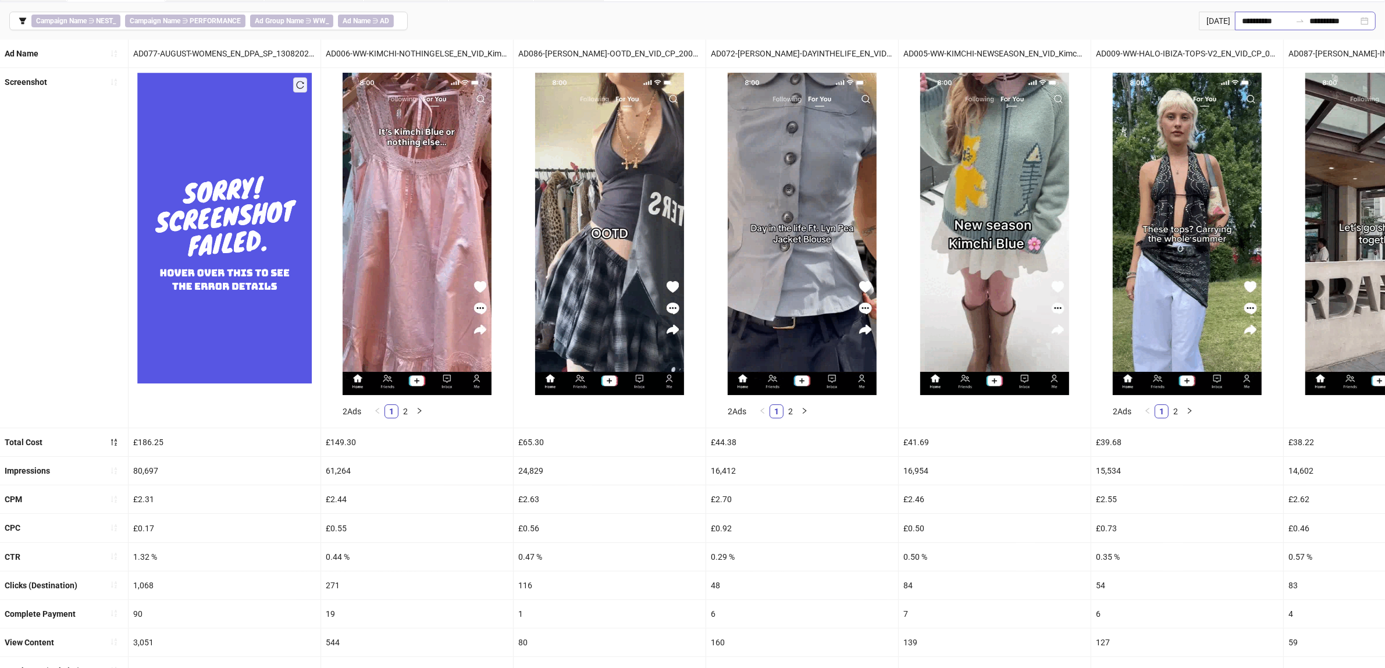 The width and height of the screenshot is (1385, 668). I want to click on div: 90, so click(225, 614).